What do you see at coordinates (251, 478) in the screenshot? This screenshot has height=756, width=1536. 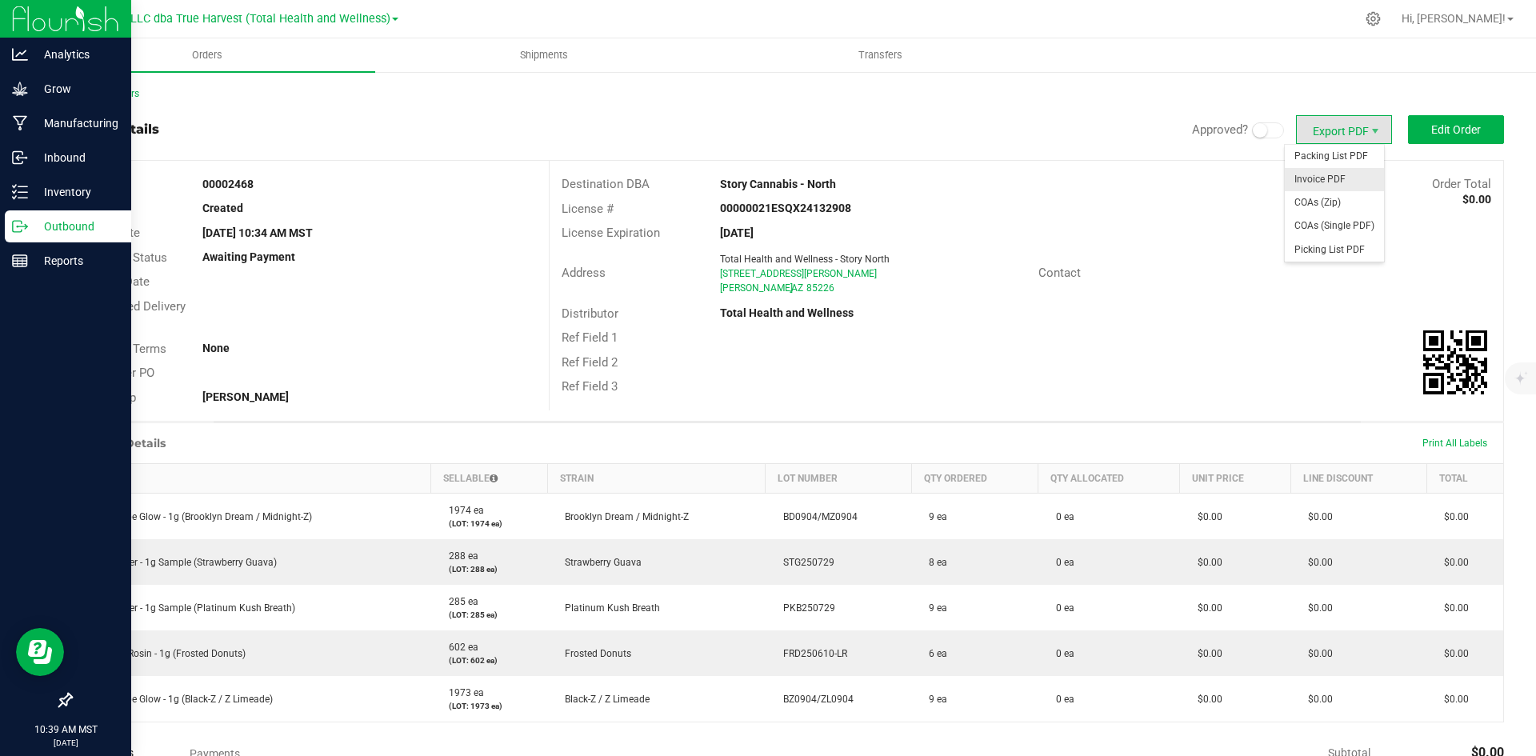 I see `th: Item` at bounding box center [251, 478].